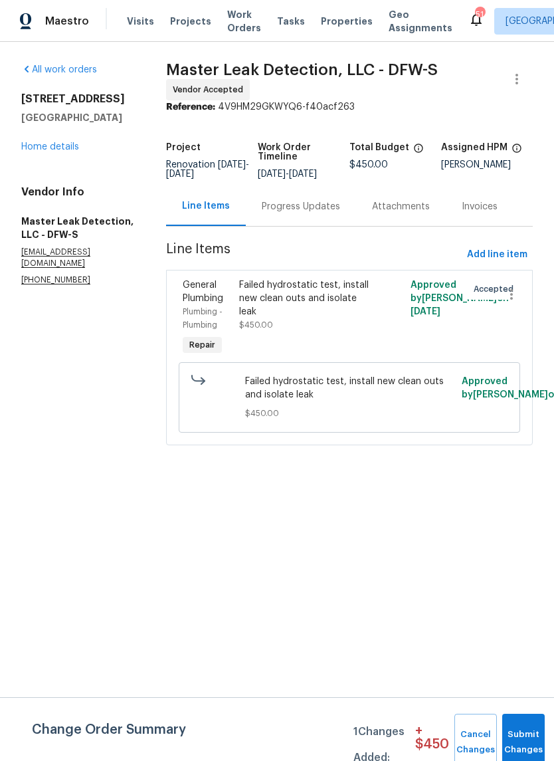 The height and width of the screenshot is (761, 554). What do you see at coordinates (140, 21) in the screenshot?
I see `span: Visits` at bounding box center [140, 21].